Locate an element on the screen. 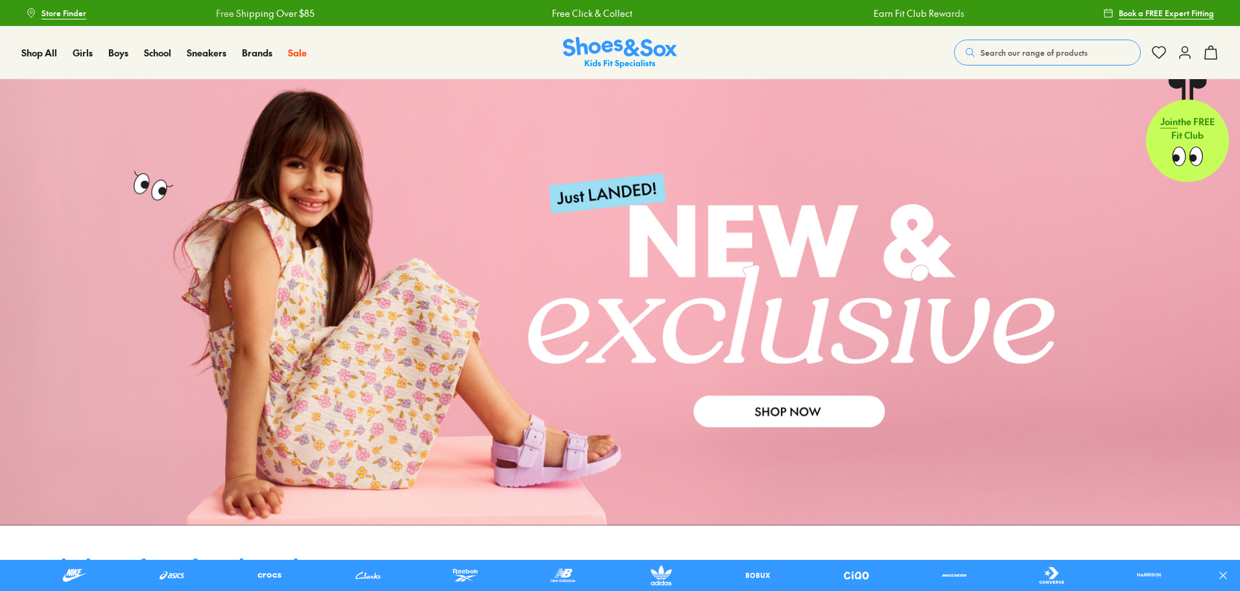  a: Shoes & Sox is located at coordinates (620, 53).